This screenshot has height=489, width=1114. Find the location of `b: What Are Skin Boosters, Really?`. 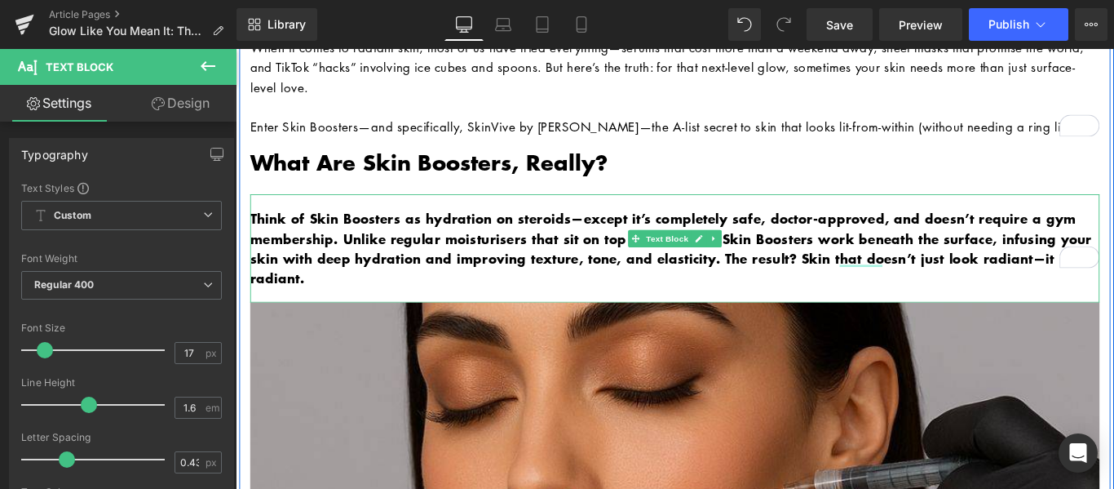

b: What Are Skin Boosters, Really? is located at coordinates (217, 126).